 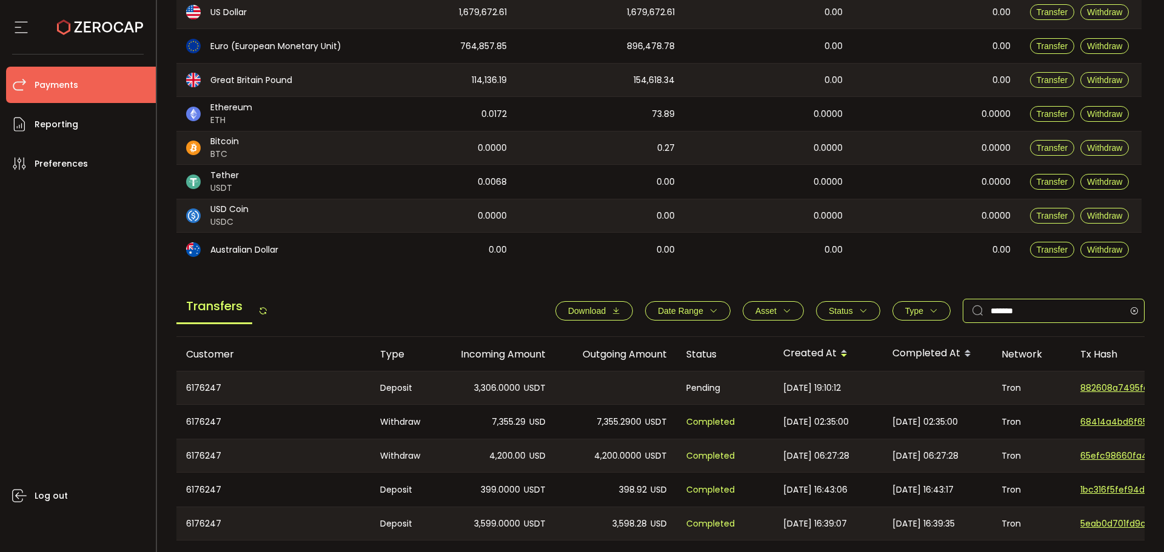 What do you see at coordinates (1133, 523) in the screenshot?
I see `div: Chat Widget` at bounding box center [1133, 523].